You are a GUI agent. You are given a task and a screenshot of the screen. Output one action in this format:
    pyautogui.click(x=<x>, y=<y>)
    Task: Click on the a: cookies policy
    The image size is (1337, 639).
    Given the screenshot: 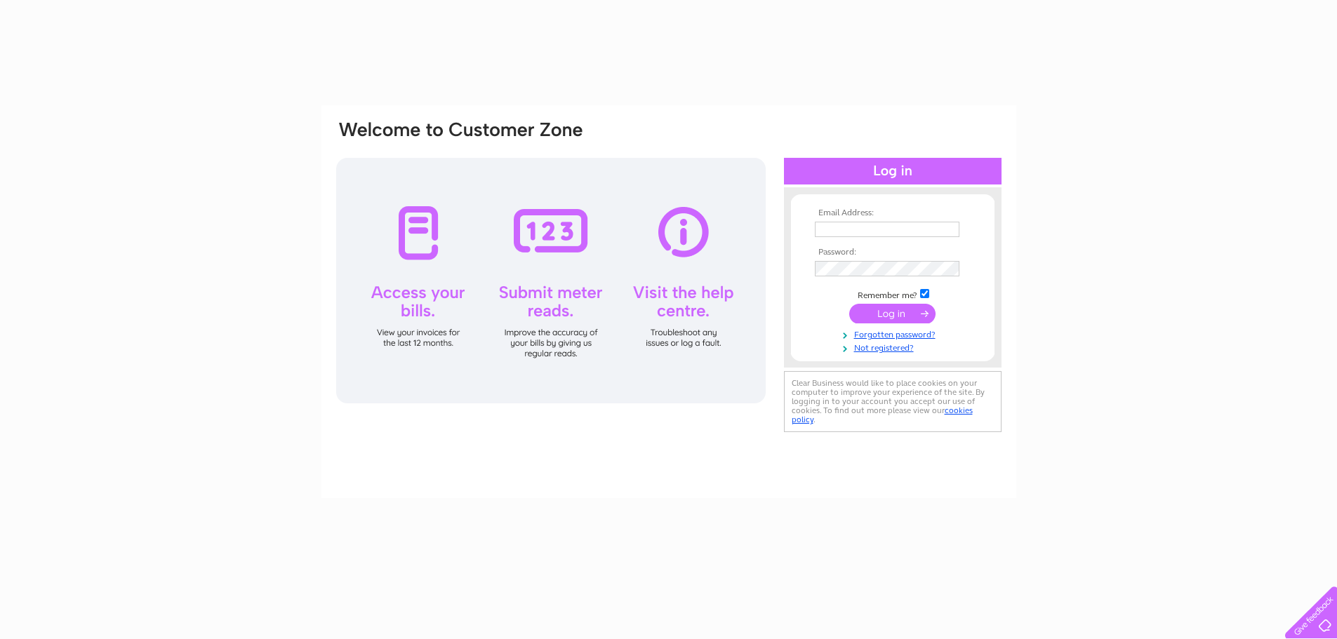 What is the action you would take?
    pyautogui.click(x=882, y=415)
    